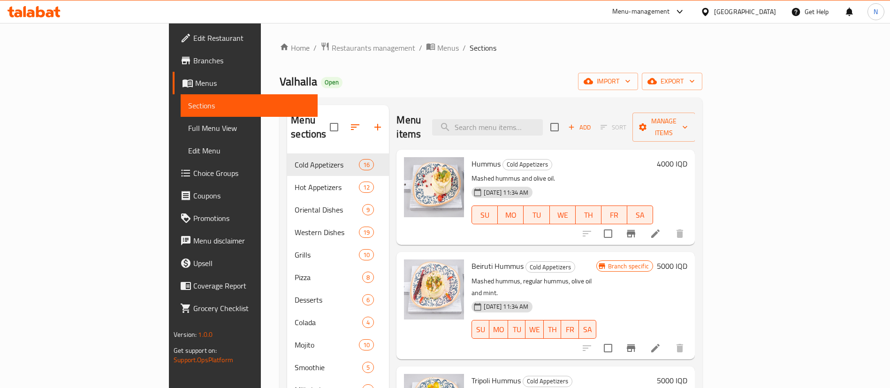  Describe the element at coordinates (408, 127) in the screenshot. I see `h2: Menu items` at that location.